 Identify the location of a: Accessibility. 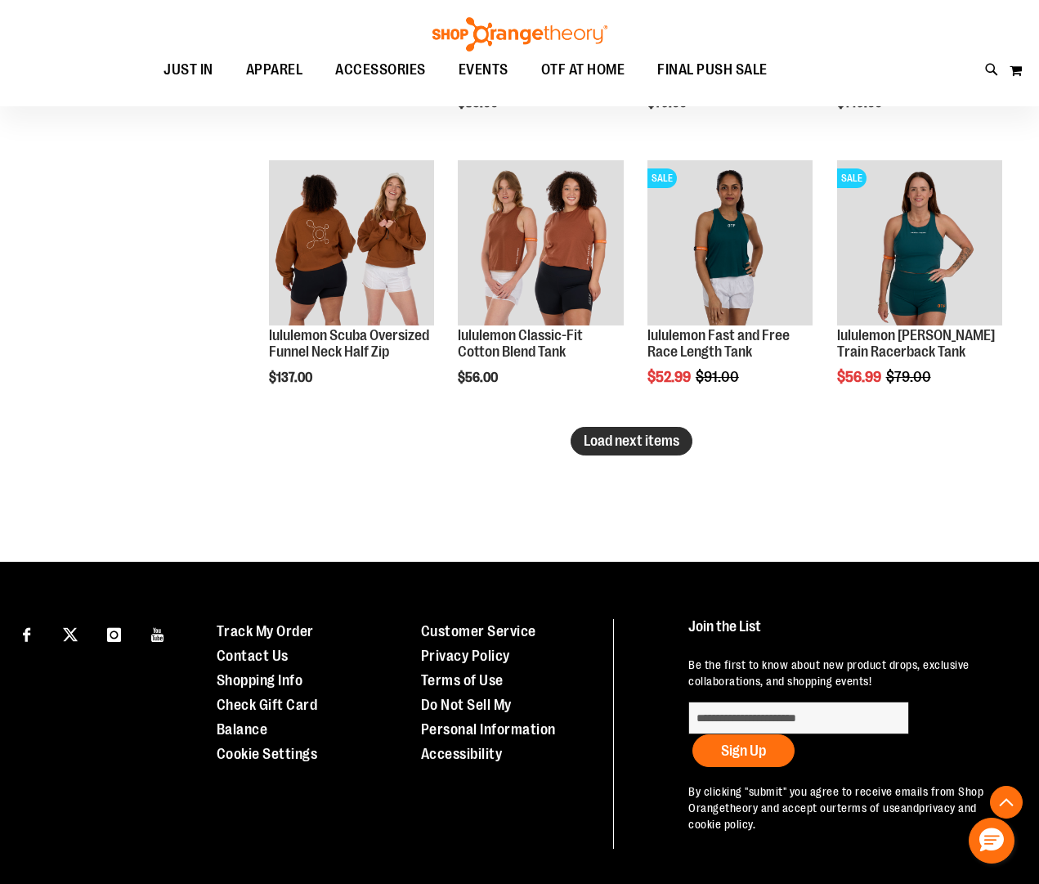
(462, 754).